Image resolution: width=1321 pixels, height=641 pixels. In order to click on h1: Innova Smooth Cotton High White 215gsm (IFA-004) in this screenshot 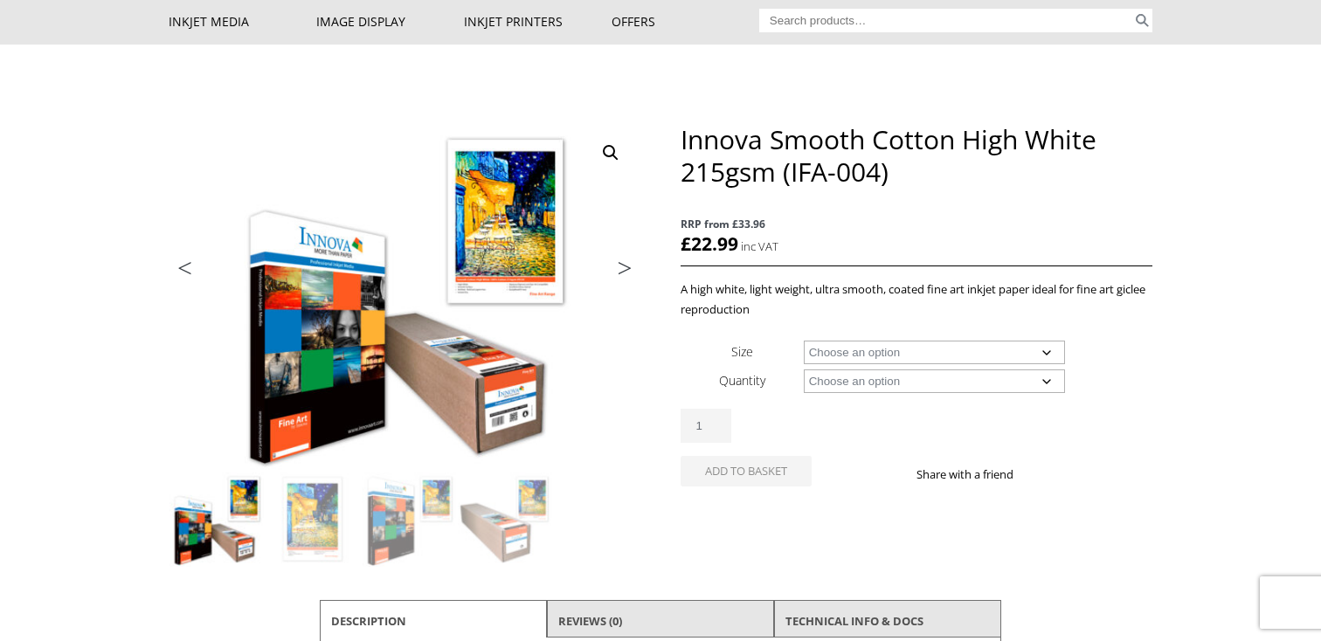, I will do `click(917, 156)`.